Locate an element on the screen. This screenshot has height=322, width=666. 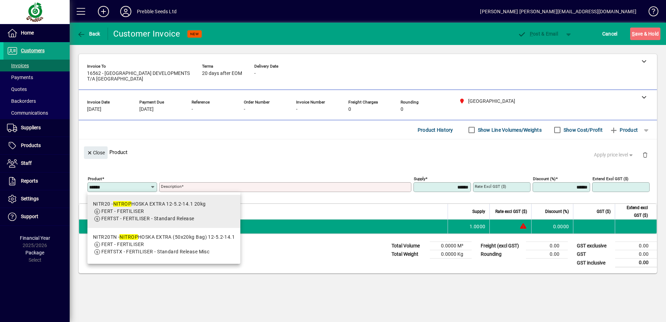
span: Close is located at coordinates (96, 153).